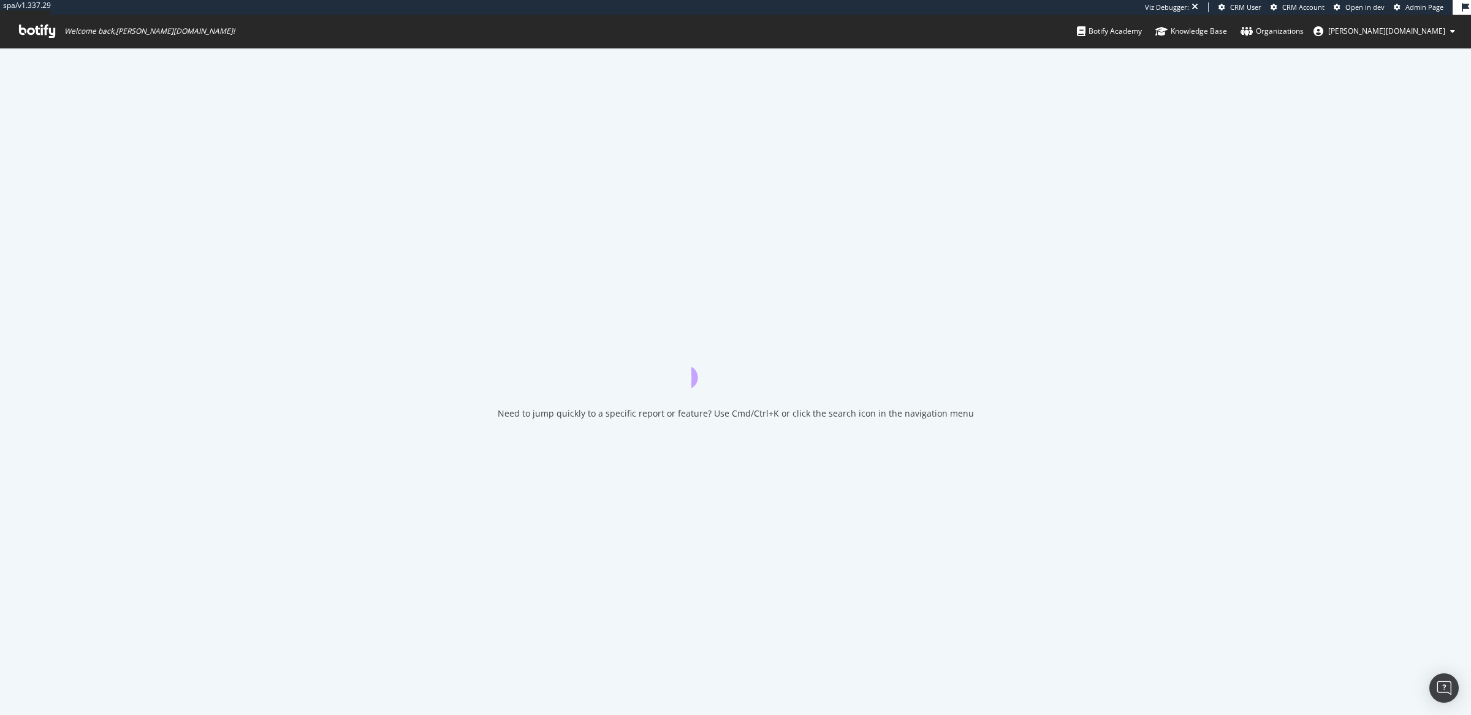  I want to click on span: CRM User, so click(1246, 7).